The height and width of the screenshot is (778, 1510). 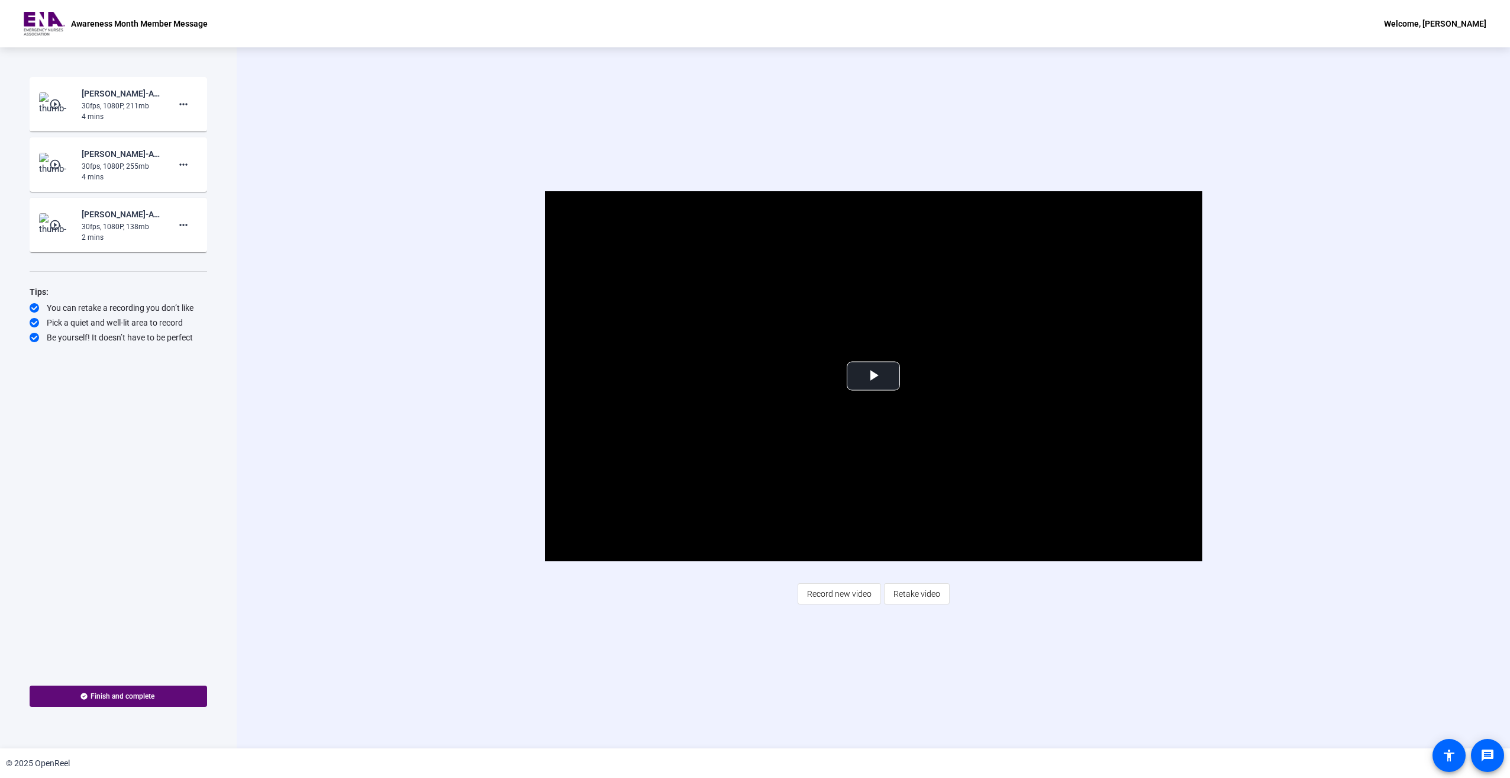 What do you see at coordinates (121, 237) in the screenshot?
I see `div: 2 mins` at bounding box center [121, 237].